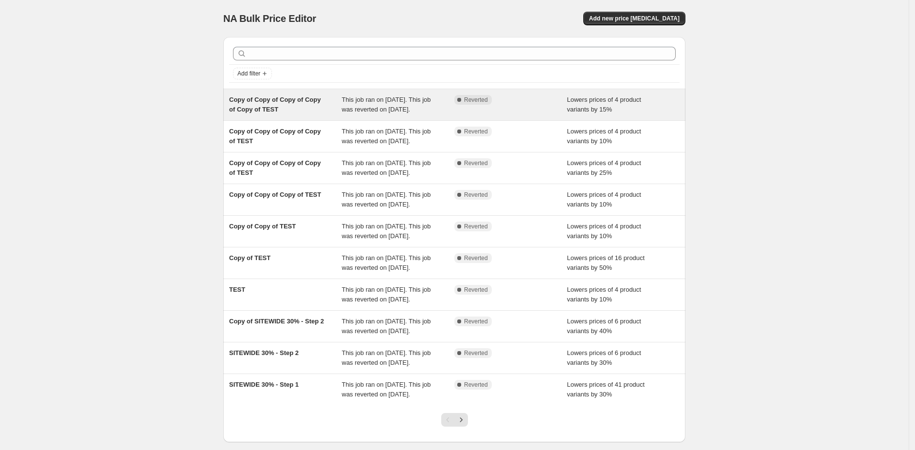 Image resolution: width=915 pixels, height=450 pixels. What do you see at coordinates (275, 194) in the screenshot?
I see `span: Copy of Copy of Copy of TEST` at bounding box center [275, 194].